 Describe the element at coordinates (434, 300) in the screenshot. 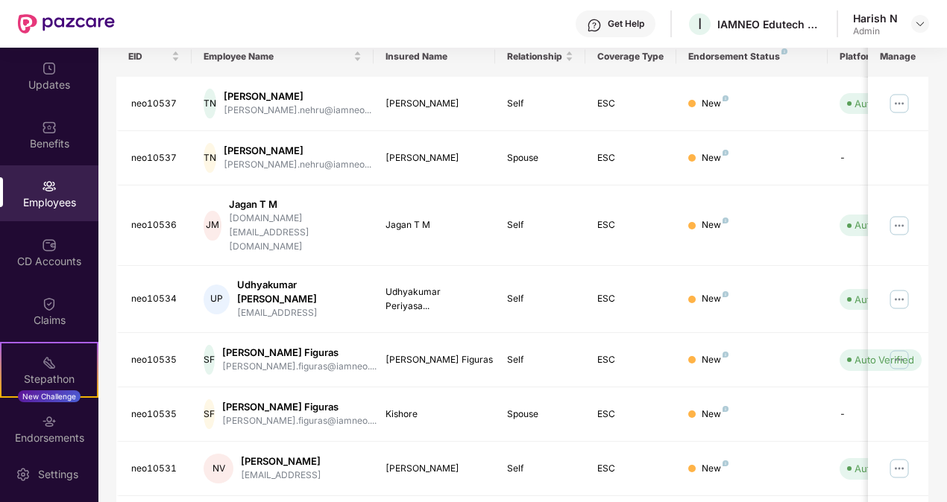

I see `div: Udhyakumar Periyasa...` at that location.